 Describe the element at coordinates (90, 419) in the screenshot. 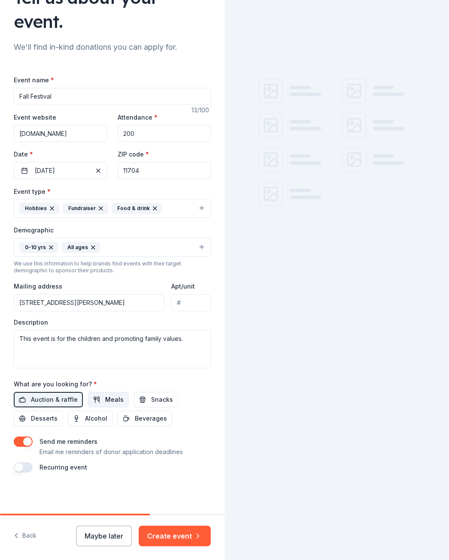

I see `button: Alcohol` at that location.